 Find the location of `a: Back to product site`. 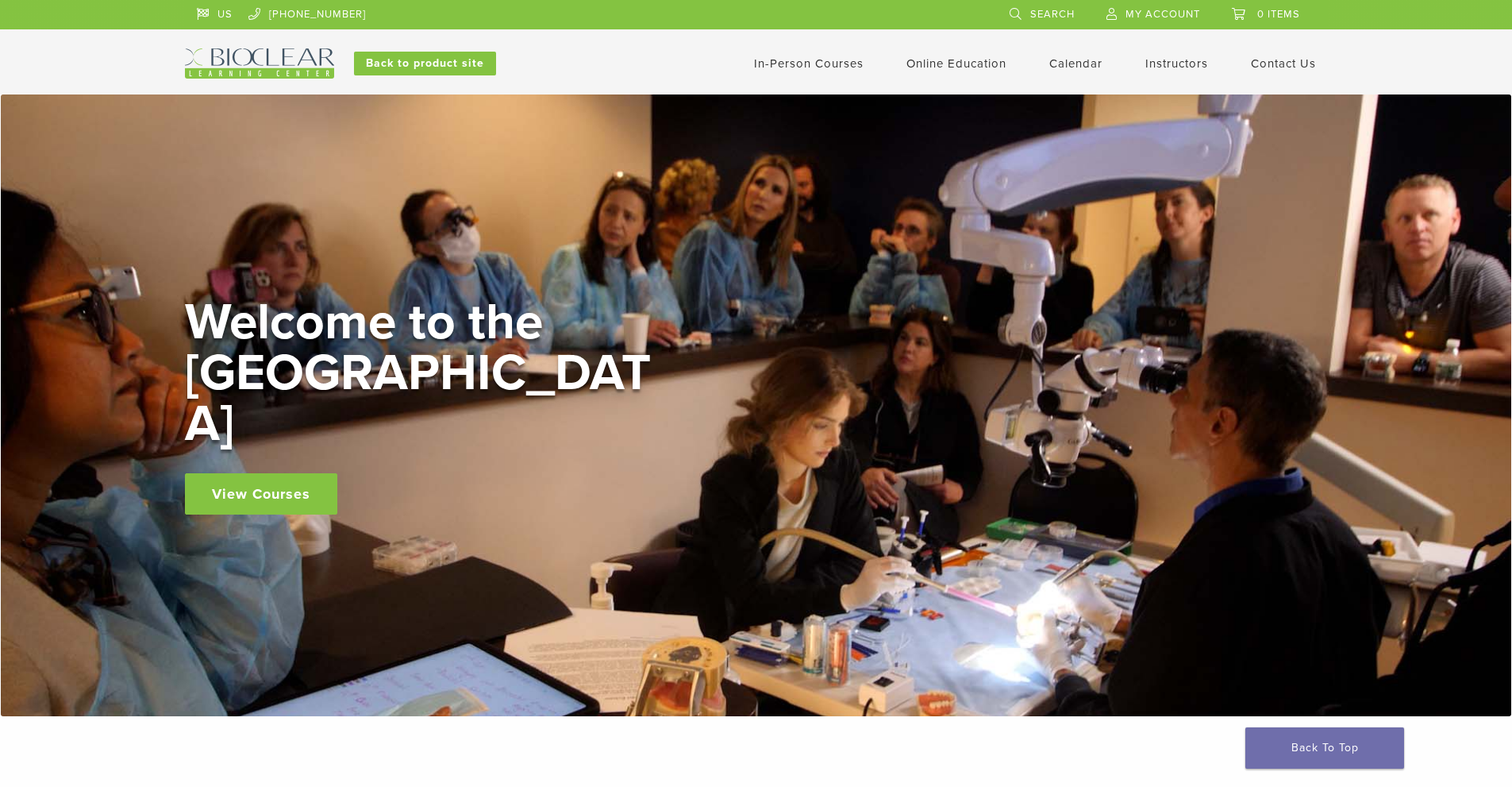

a: Back to product site is located at coordinates (425, 64).